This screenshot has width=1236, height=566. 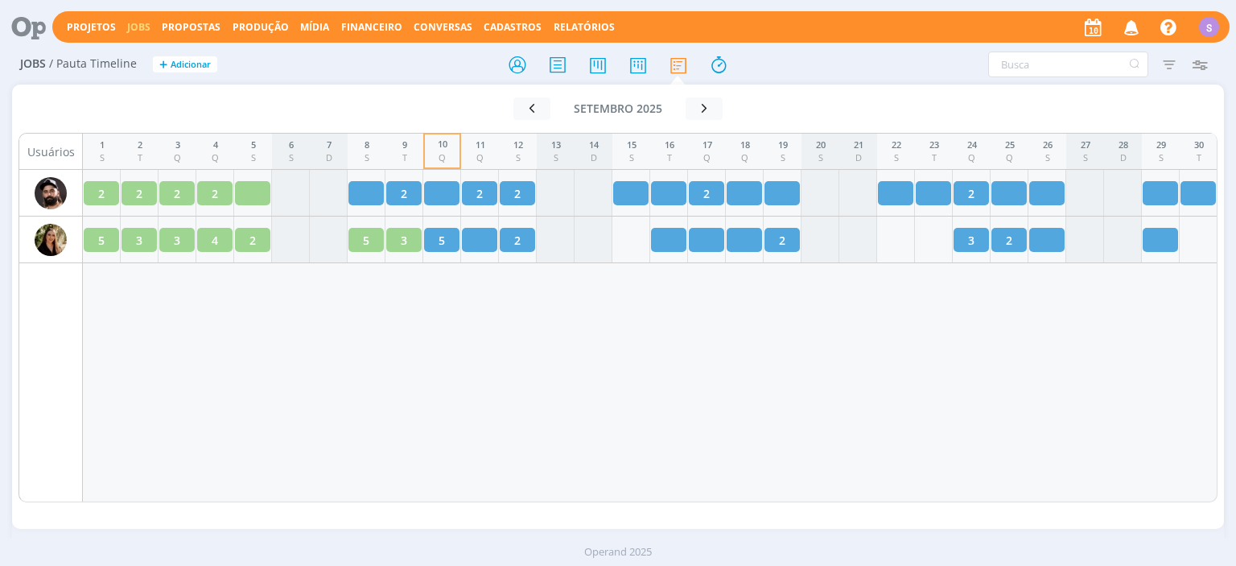 I want to click on button: Propostas, so click(x=191, y=27).